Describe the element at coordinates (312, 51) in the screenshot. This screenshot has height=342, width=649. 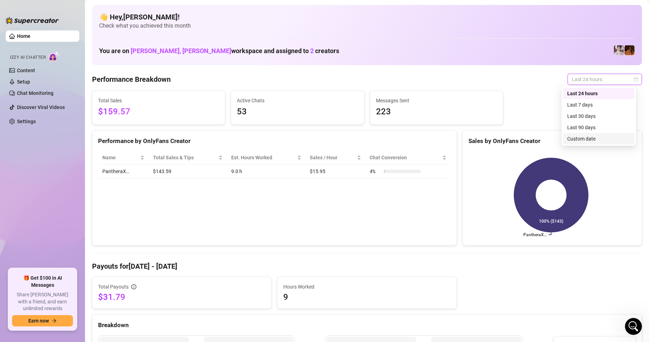
I see `span: 2` at that location.